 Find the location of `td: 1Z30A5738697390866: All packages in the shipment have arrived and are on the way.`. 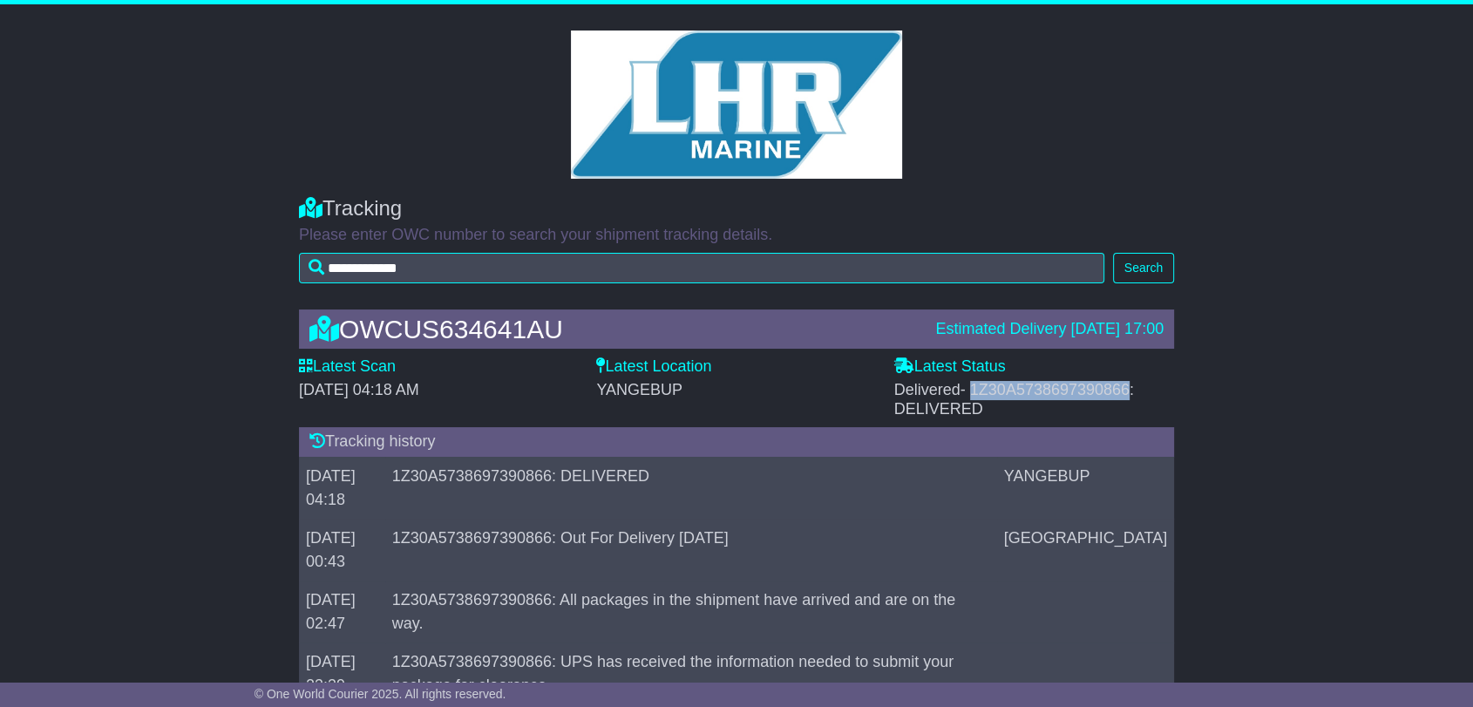

td: 1Z30A5738697390866: All packages in the shipment have arrived and are on the way. is located at coordinates (691, 611).